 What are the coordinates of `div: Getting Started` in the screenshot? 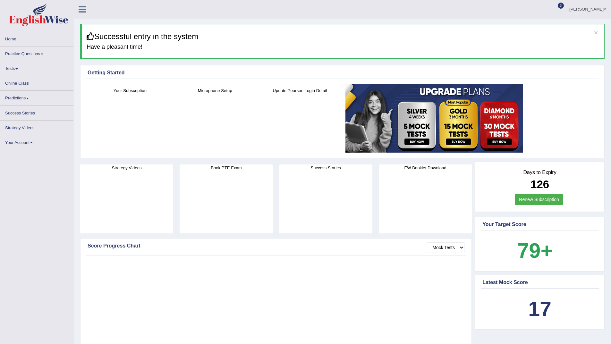 It's located at (342, 73).